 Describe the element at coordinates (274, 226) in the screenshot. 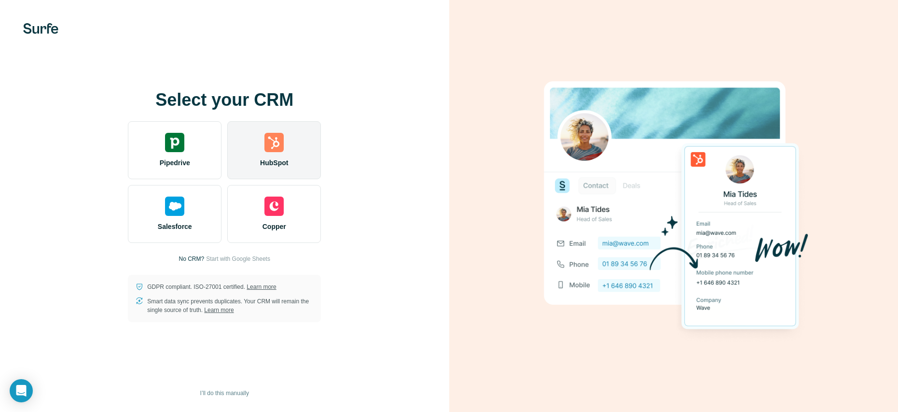

I see `span: Copper` at that location.